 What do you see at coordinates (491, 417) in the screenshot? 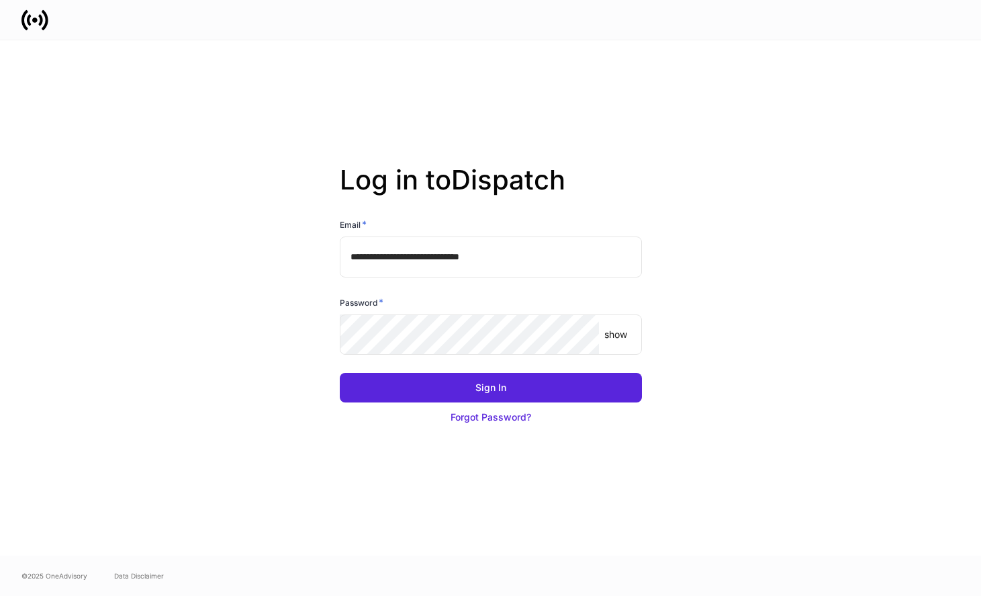
I see `button: Forgot Password?` at bounding box center [491, 417].